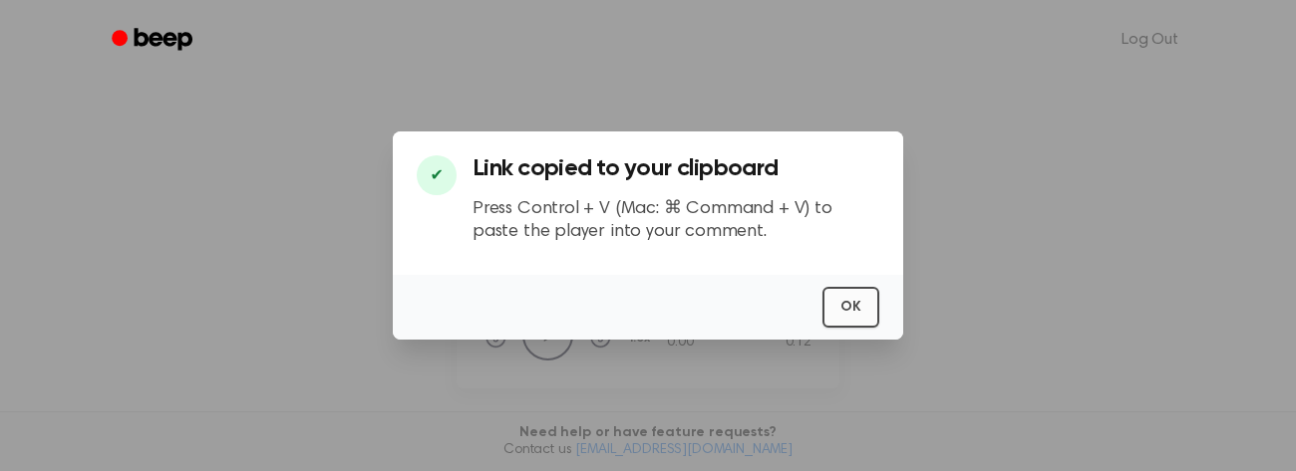 Image resolution: width=1296 pixels, height=471 pixels. What do you see at coordinates (153, 40) in the screenshot?
I see `a: Beep` at bounding box center [153, 40].